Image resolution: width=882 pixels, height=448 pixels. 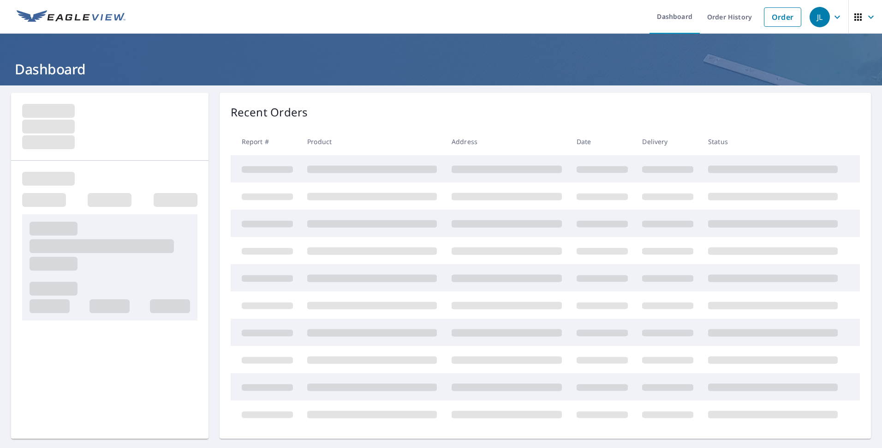 I want to click on th: Product, so click(x=372, y=141).